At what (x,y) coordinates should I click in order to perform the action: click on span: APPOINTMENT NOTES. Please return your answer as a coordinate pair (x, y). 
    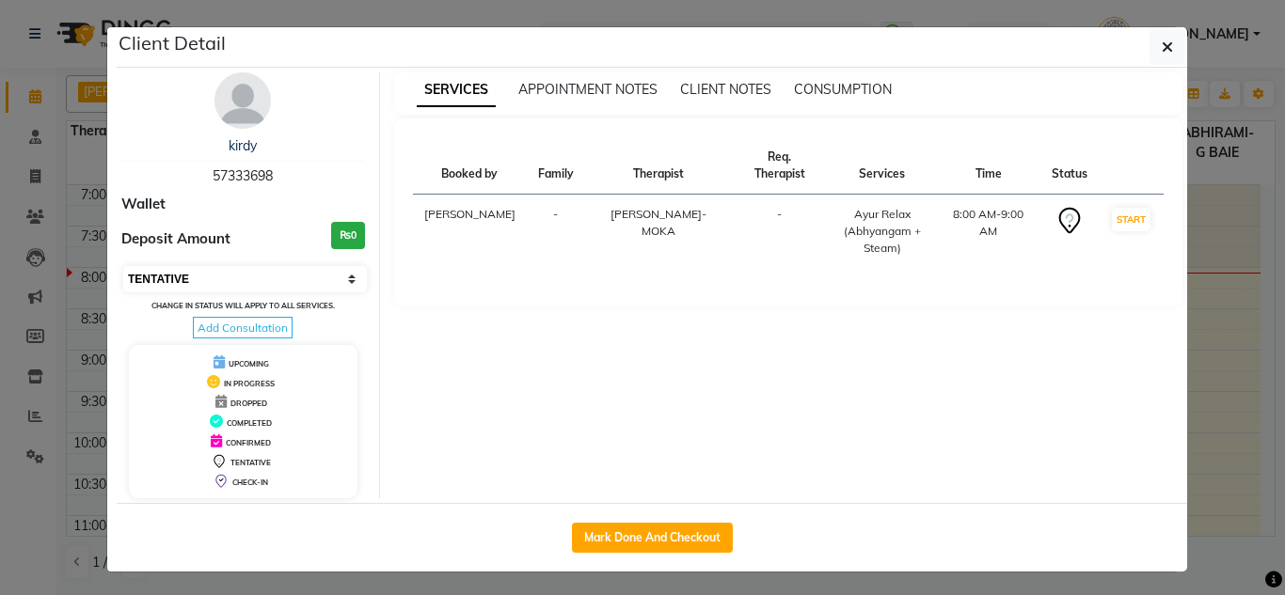
    Looking at the image, I should click on (588, 89).